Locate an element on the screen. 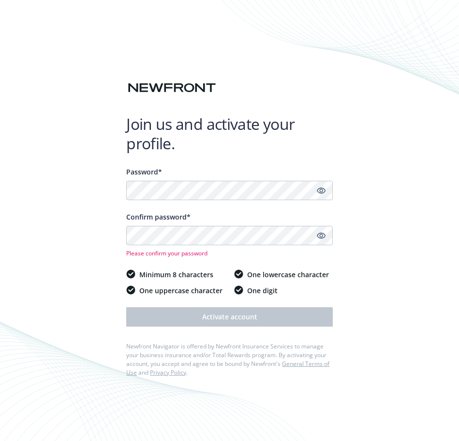 This screenshot has height=441, width=459. span: One lowercase character is located at coordinates (288, 274).